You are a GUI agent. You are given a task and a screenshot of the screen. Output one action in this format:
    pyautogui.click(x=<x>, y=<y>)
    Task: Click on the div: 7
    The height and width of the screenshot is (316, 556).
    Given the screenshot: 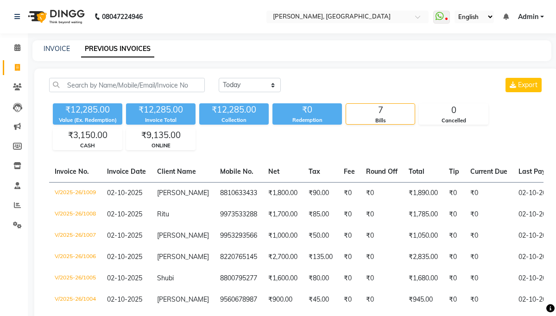 What is the action you would take?
    pyautogui.click(x=380, y=110)
    